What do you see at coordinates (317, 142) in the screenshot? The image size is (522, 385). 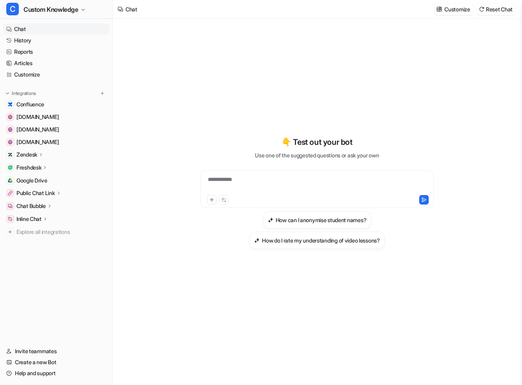 I see `p: 👇 Test out your bot` at bounding box center [317, 142].